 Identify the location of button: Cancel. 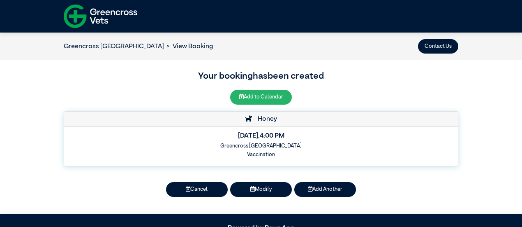
(197, 189).